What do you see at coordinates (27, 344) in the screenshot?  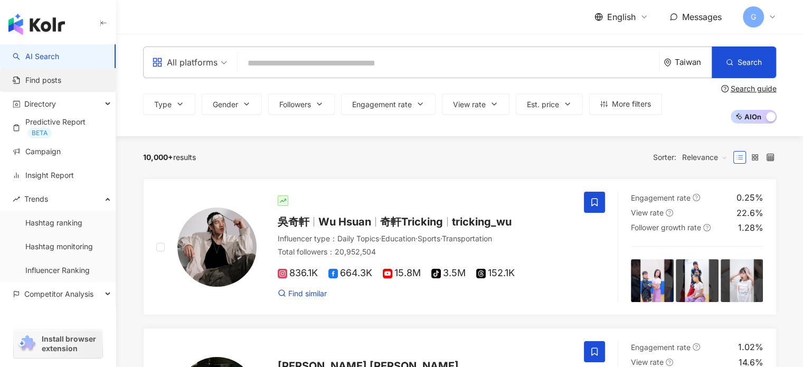 I see `img: chrome extension` at bounding box center [27, 344].